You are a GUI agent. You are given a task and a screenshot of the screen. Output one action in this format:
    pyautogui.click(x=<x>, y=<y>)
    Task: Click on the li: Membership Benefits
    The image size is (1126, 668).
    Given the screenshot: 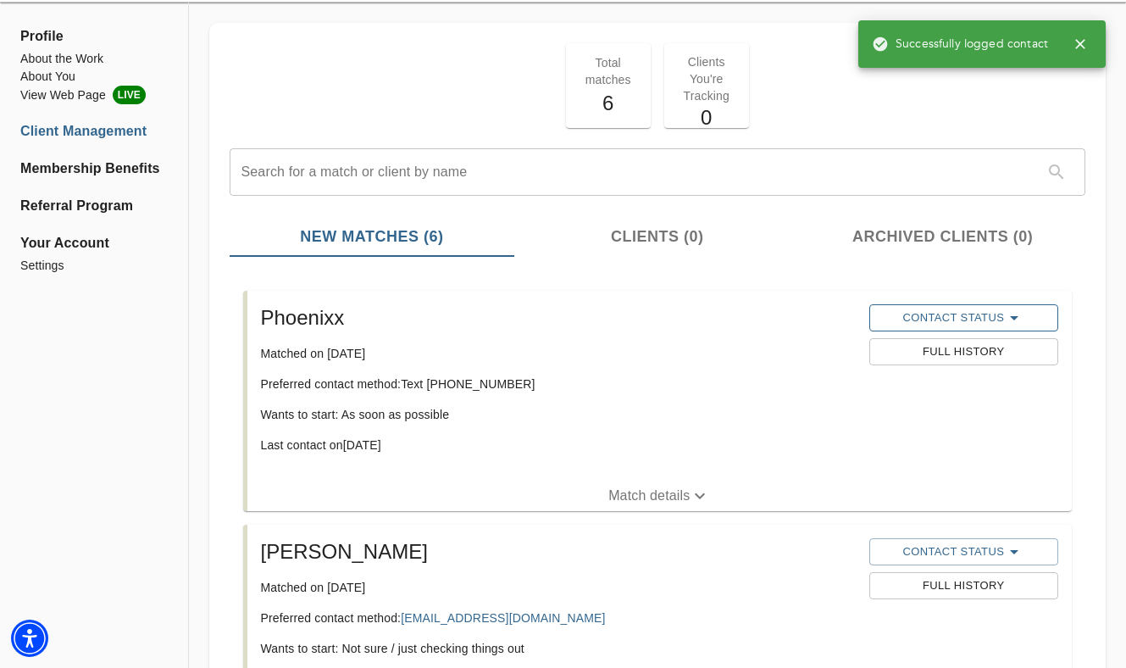 What is the action you would take?
    pyautogui.click(x=94, y=169)
    